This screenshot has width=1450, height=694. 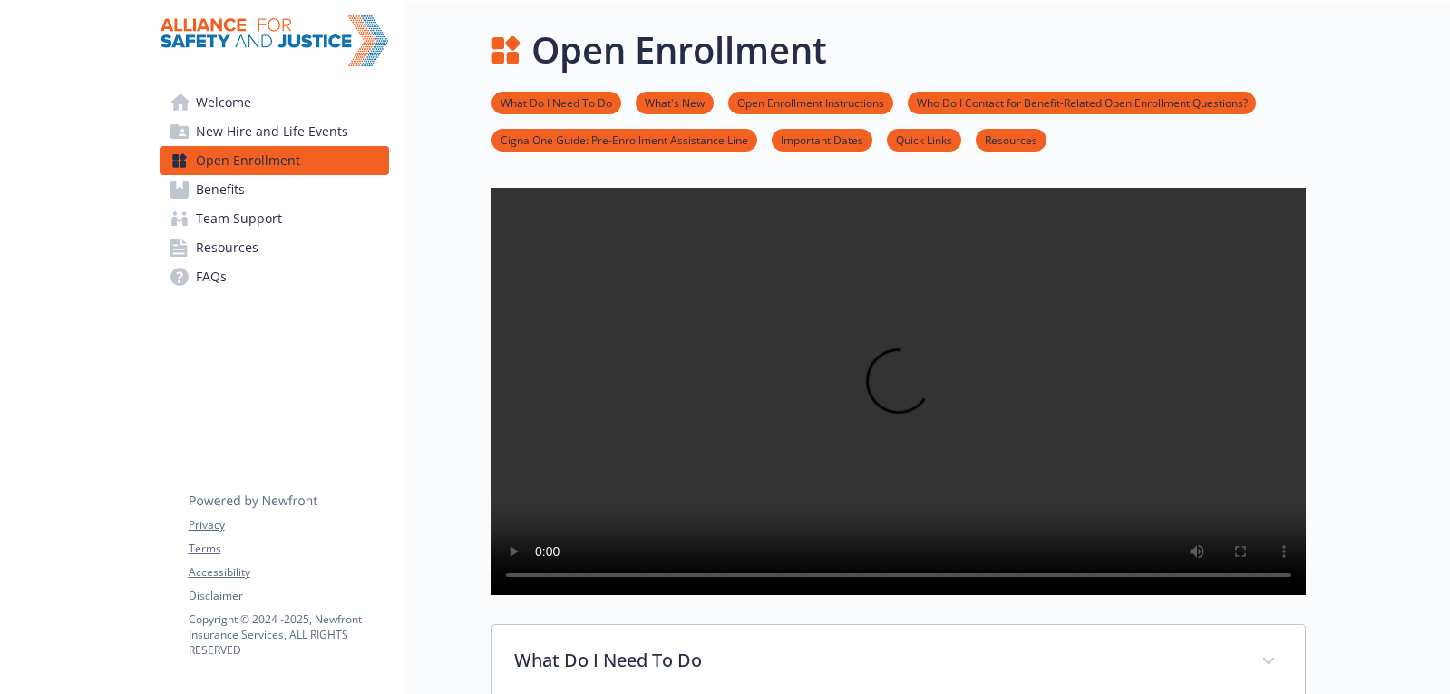 I want to click on span: FAQs, so click(x=211, y=277).